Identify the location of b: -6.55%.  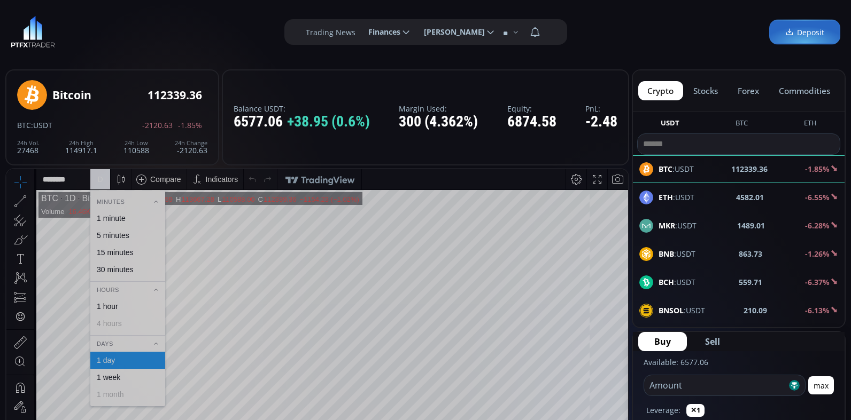
(817, 197).